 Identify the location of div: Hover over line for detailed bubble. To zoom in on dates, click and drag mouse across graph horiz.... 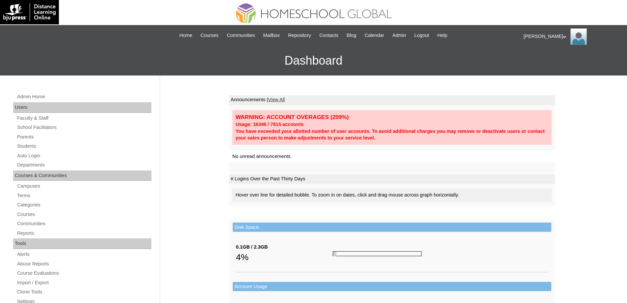
(392, 195).